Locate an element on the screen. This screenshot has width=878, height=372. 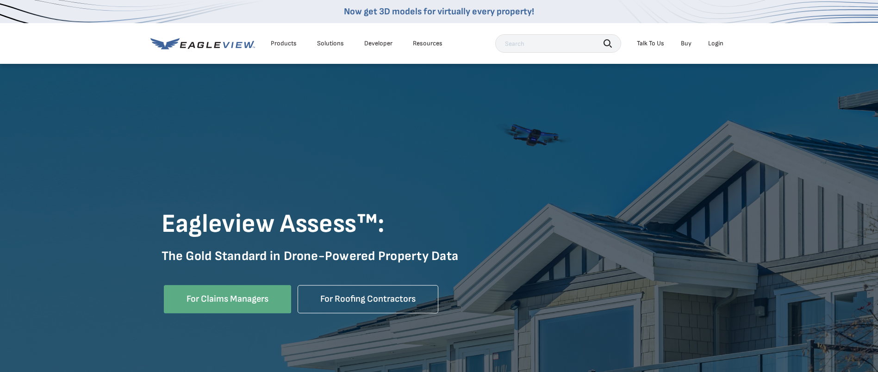
a: For Claims Managers is located at coordinates (227, 299).